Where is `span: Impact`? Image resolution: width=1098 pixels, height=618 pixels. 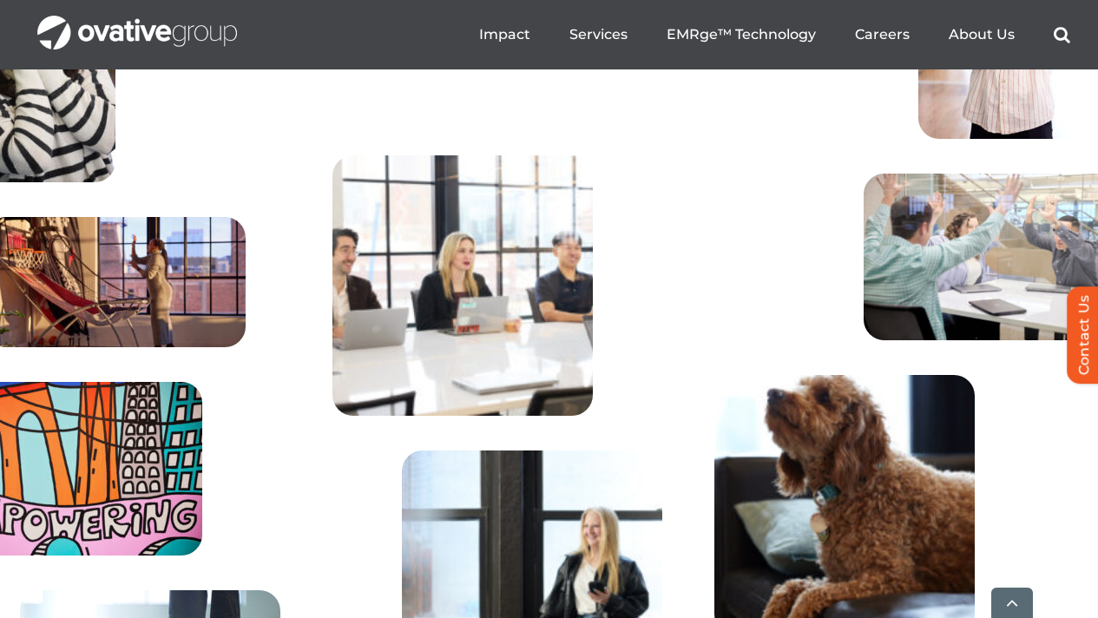 span: Impact is located at coordinates (504, 35).